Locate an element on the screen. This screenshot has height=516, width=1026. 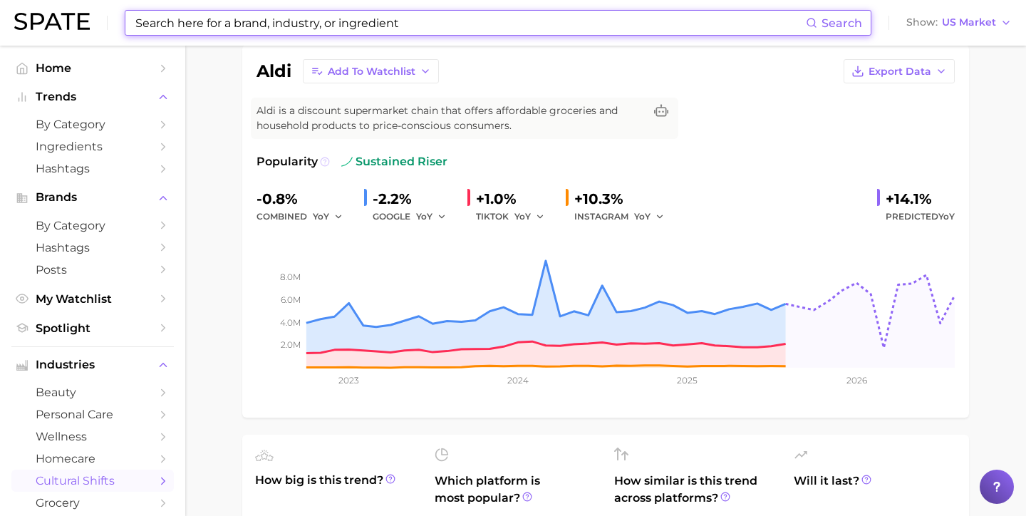
span: grocery is located at coordinates (93, 503).